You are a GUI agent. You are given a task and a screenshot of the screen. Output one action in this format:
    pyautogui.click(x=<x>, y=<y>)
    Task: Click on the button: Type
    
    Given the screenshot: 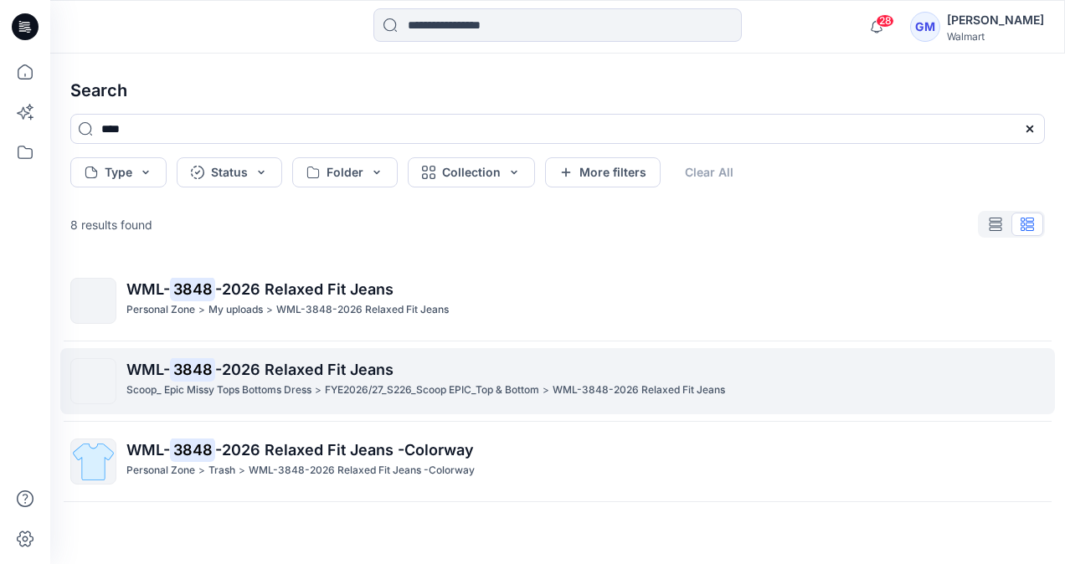 What is the action you would take?
    pyautogui.click(x=118, y=173)
    